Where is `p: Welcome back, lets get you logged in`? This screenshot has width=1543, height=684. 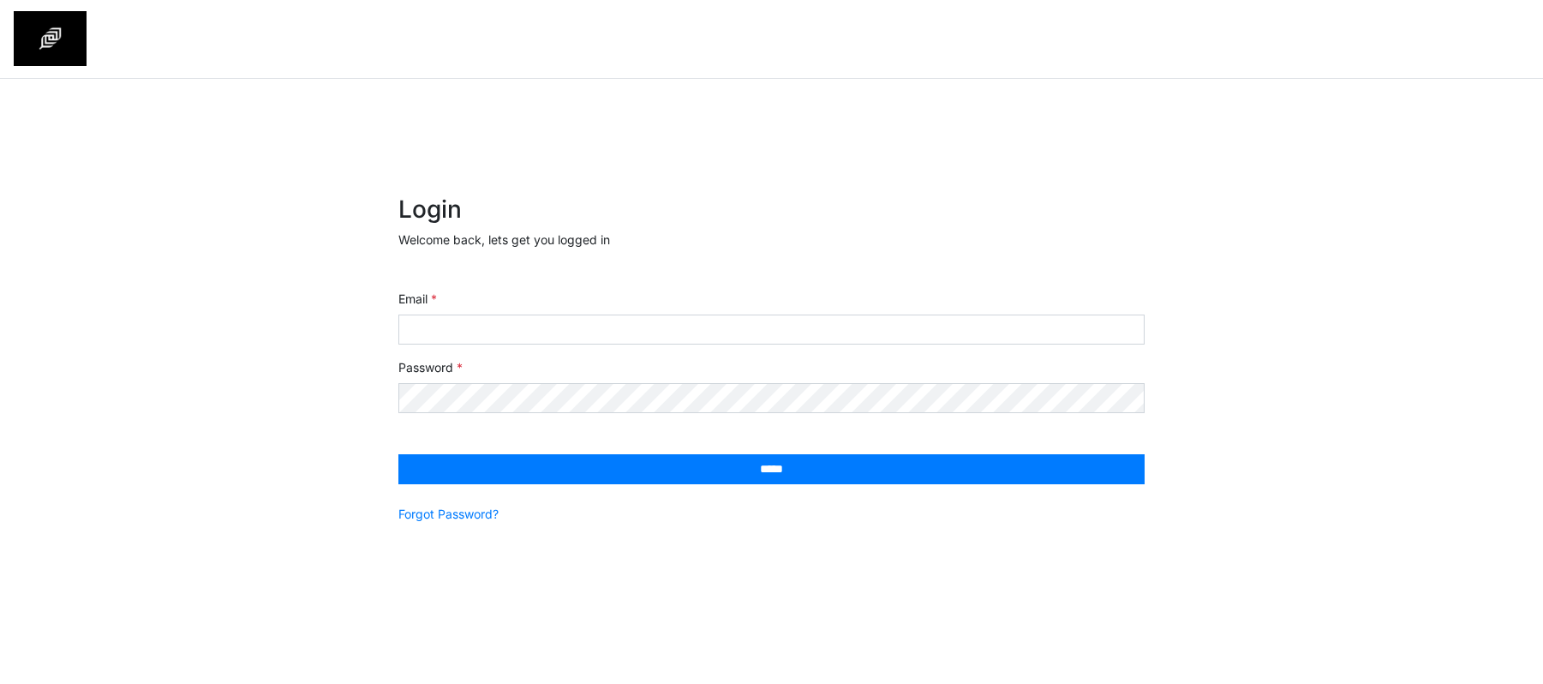 p: Welcome back, lets get you logged in is located at coordinates (771, 239).